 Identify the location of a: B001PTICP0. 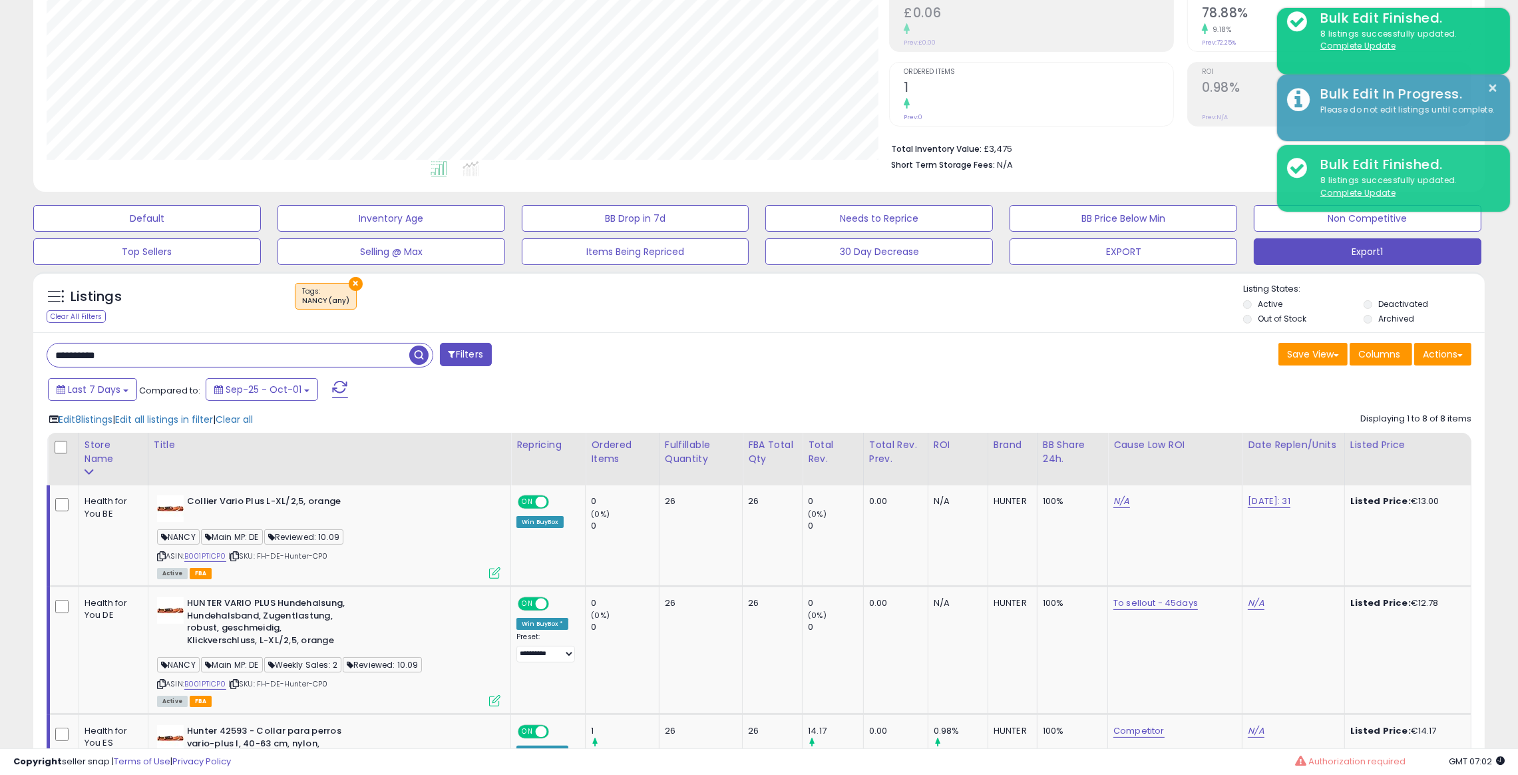
(205, 556).